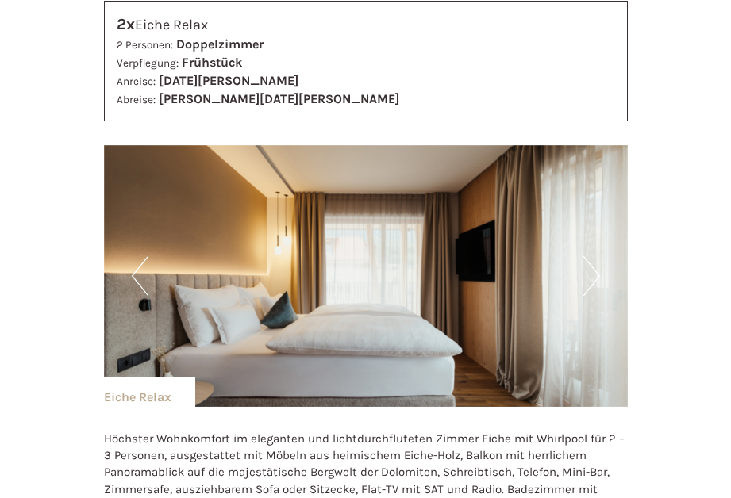  What do you see at coordinates (140, 52) in the screenshot?
I see `div: Hotel B&B Feldmessner` at bounding box center [140, 52].